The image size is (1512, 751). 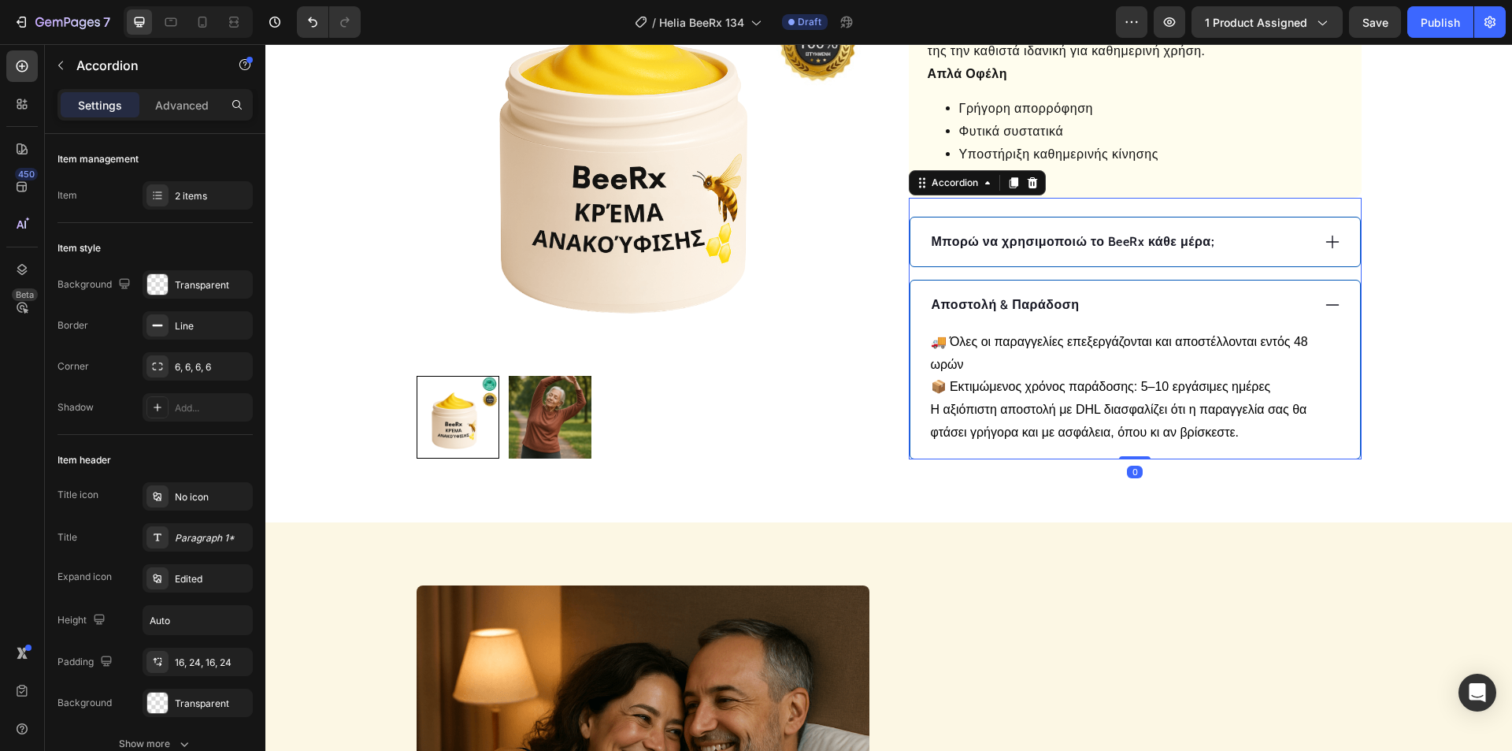 I want to click on li: Φυτικά συστατικά, so click(x=885, y=87).